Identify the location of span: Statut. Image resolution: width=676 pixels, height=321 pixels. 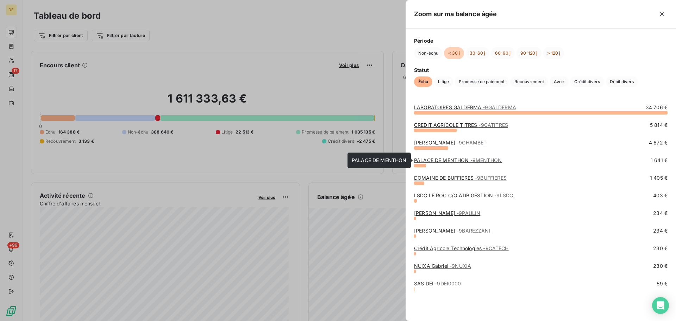
(541, 70).